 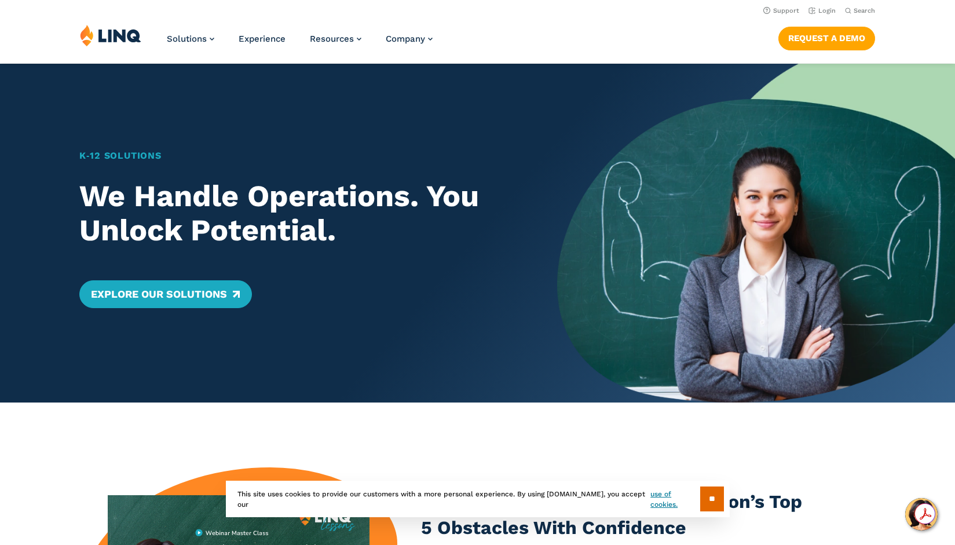 I want to click on h1: K‑12 Solutions, so click(x=298, y=156).